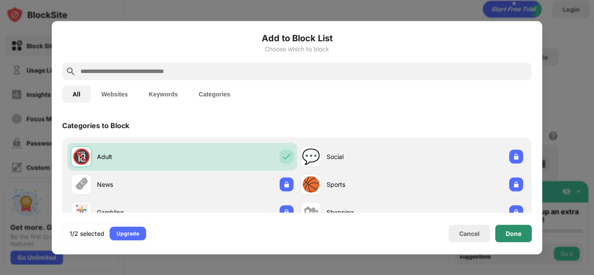  Describe the element at coordinates (140, 157) in the screenshot. I see `div: Adult` at that location.